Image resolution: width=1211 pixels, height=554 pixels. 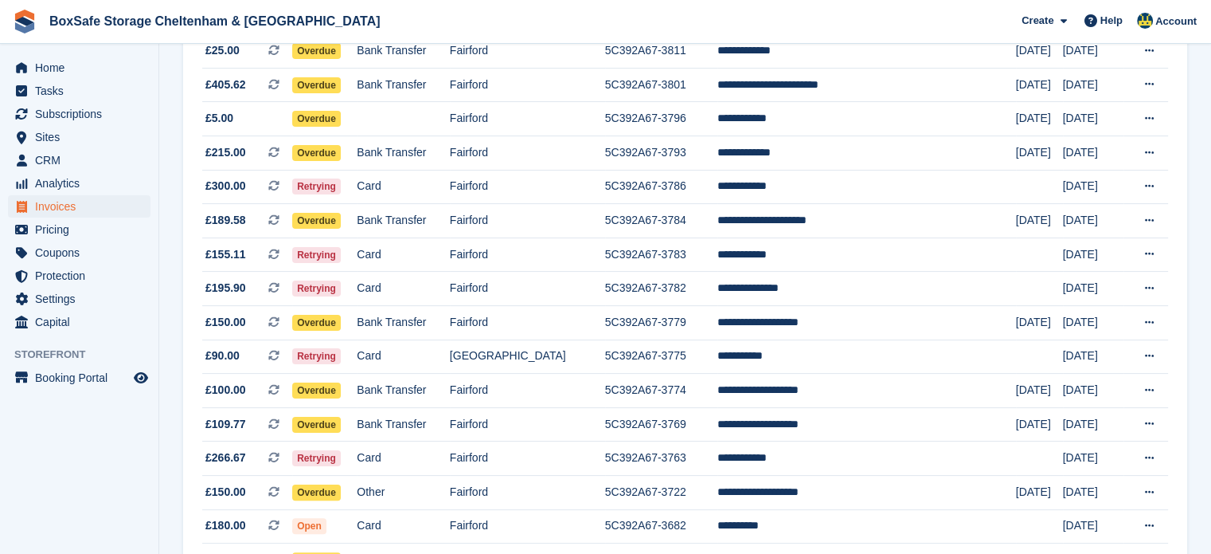 What do you see at coordinates (661, 288) in the screenshot?
I see `td: 5C392A67-3782` at bounding box center [661, 288].